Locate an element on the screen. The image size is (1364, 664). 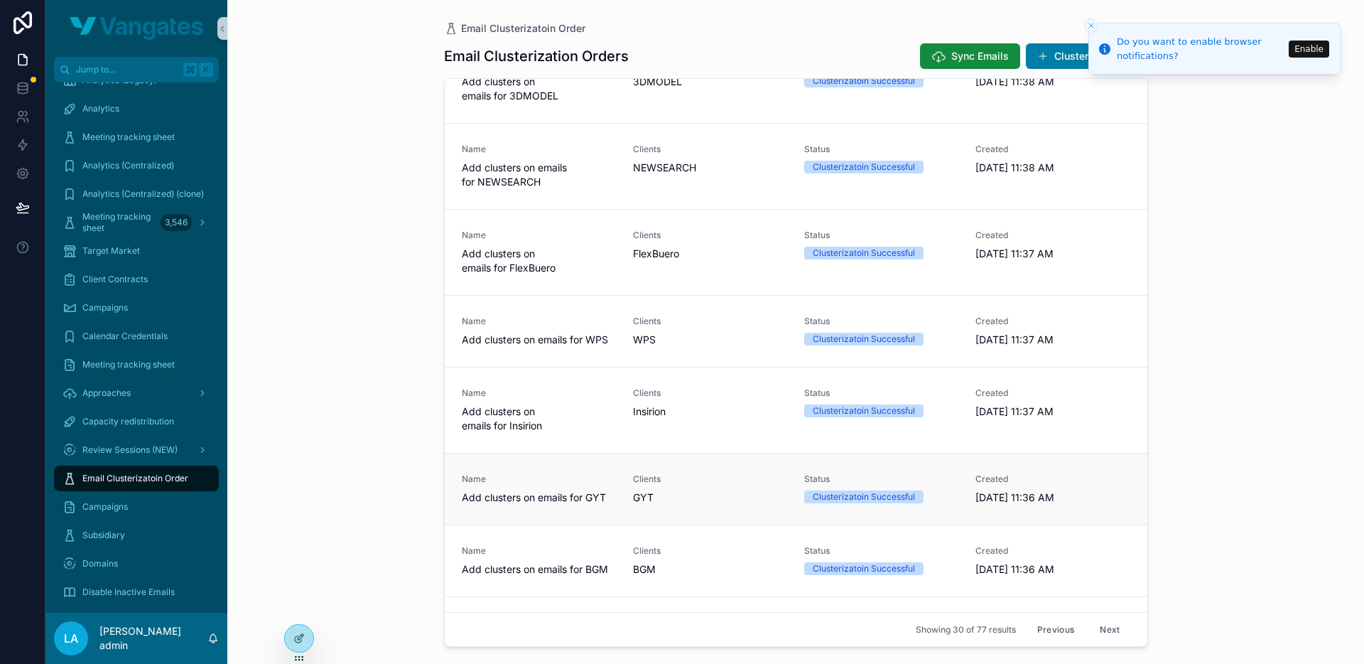
span: Add clusters on emails for BGM is located at coordinates (539, 569).